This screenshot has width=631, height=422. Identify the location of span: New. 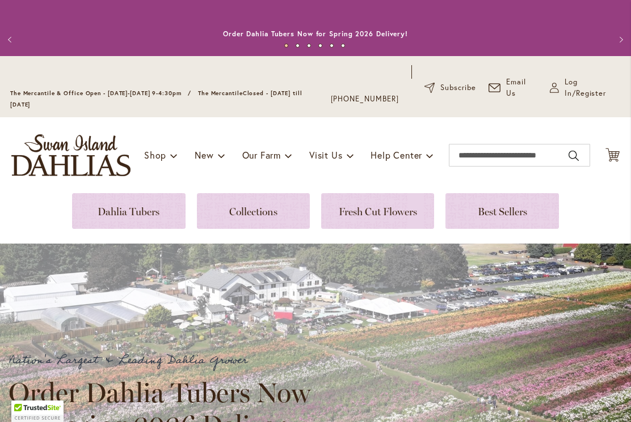
(204, 155).